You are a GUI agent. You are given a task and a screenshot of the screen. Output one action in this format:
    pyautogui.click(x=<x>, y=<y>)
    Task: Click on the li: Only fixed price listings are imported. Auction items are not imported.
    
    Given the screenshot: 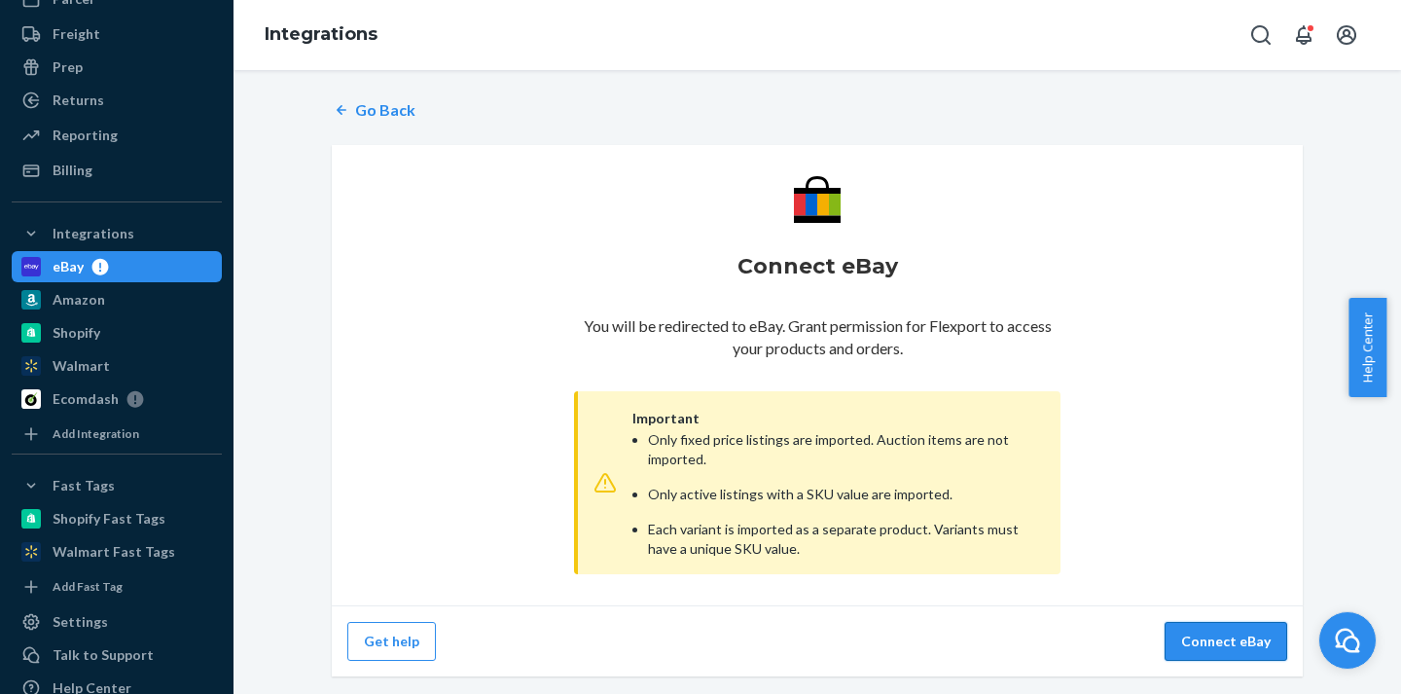 What is the action you would take?
    pyautogui.click(x=843, y=450)
    